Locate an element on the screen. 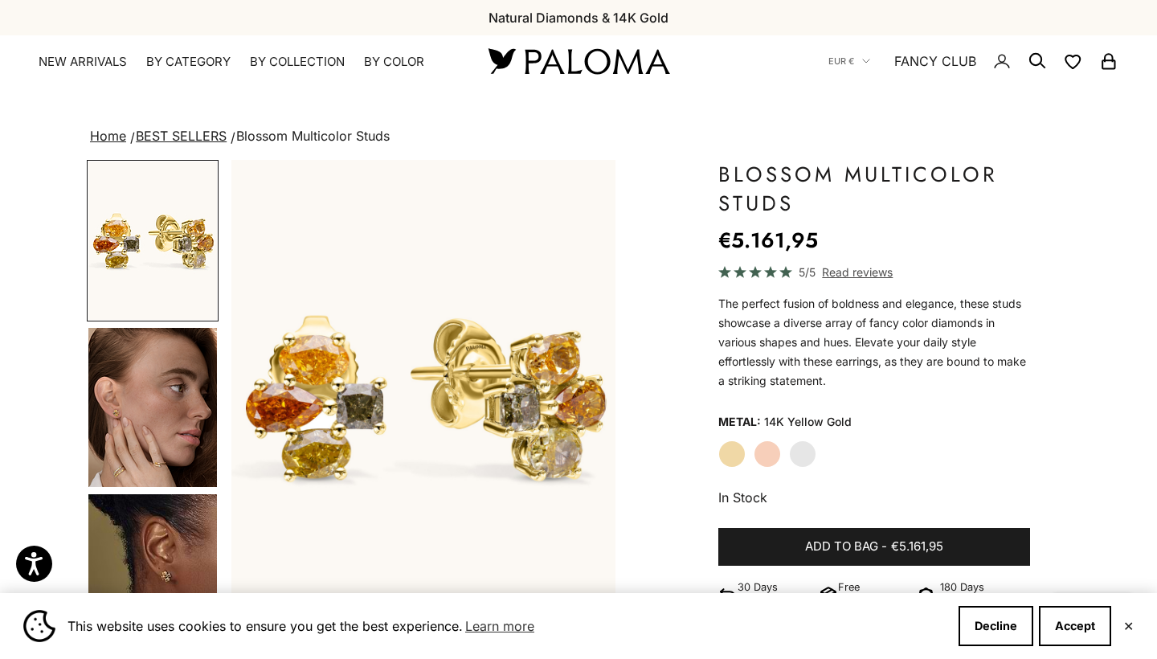 The height and width of the screenshot is (659, 1157). summary: By Collection is located at coordinates (297, 62).